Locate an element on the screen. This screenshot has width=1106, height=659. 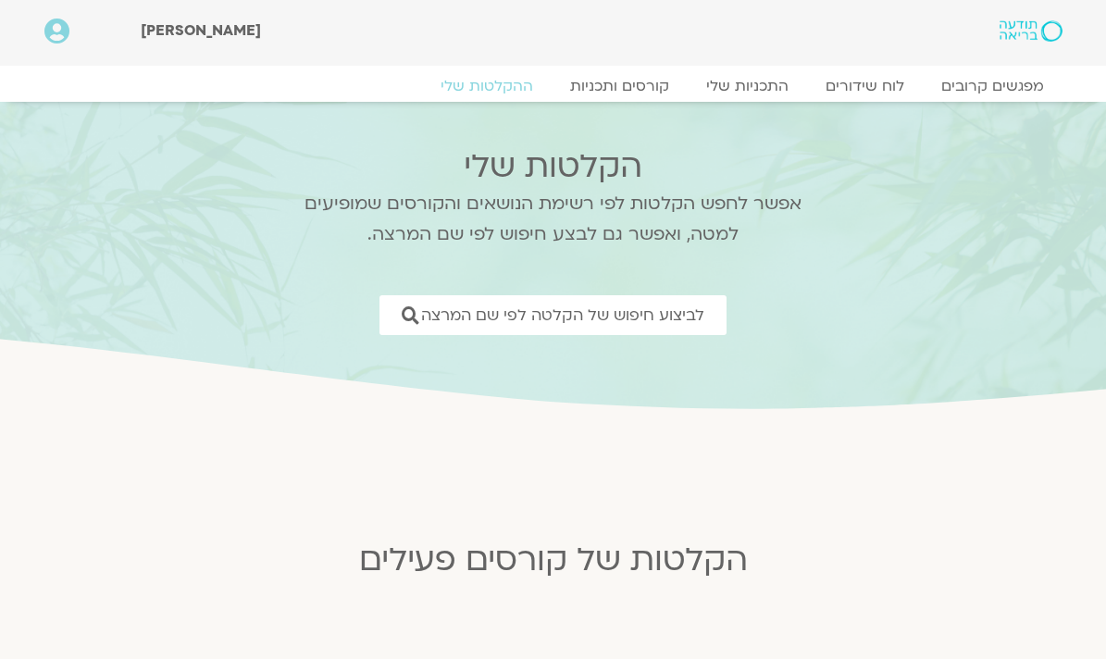
a: קורסים ותכניות is located at coordinates (619, 86).